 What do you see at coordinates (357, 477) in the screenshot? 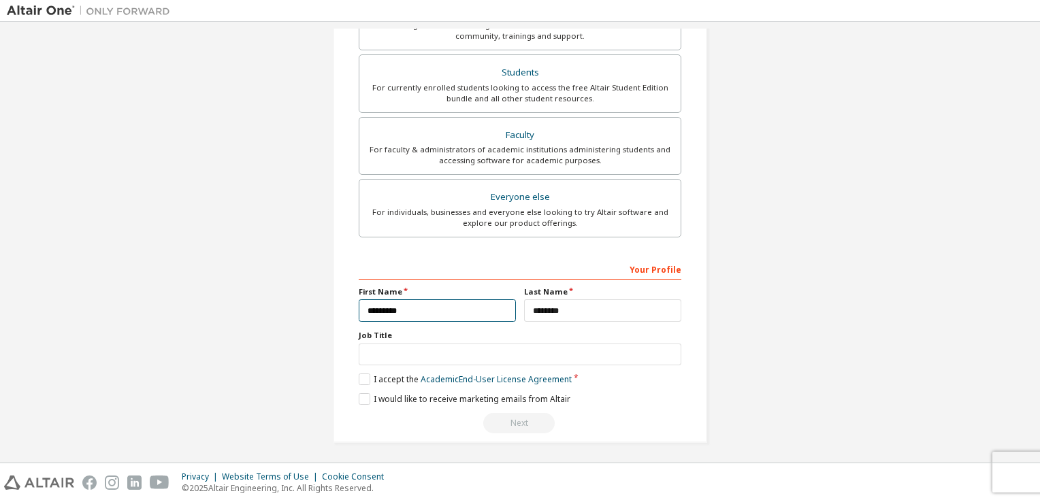
I see `div: Cookie Consent` at bounding box center [357, 477].